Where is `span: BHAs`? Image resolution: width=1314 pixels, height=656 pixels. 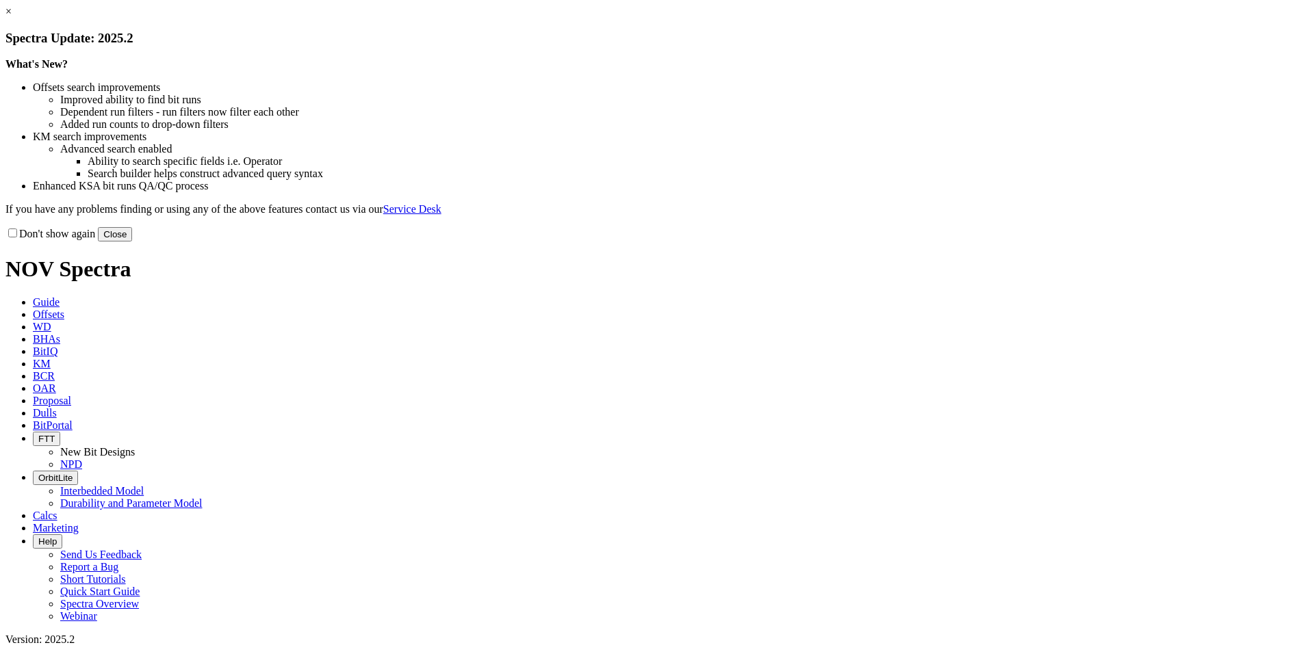 span: BHAs is located at coordinates (47, 339).